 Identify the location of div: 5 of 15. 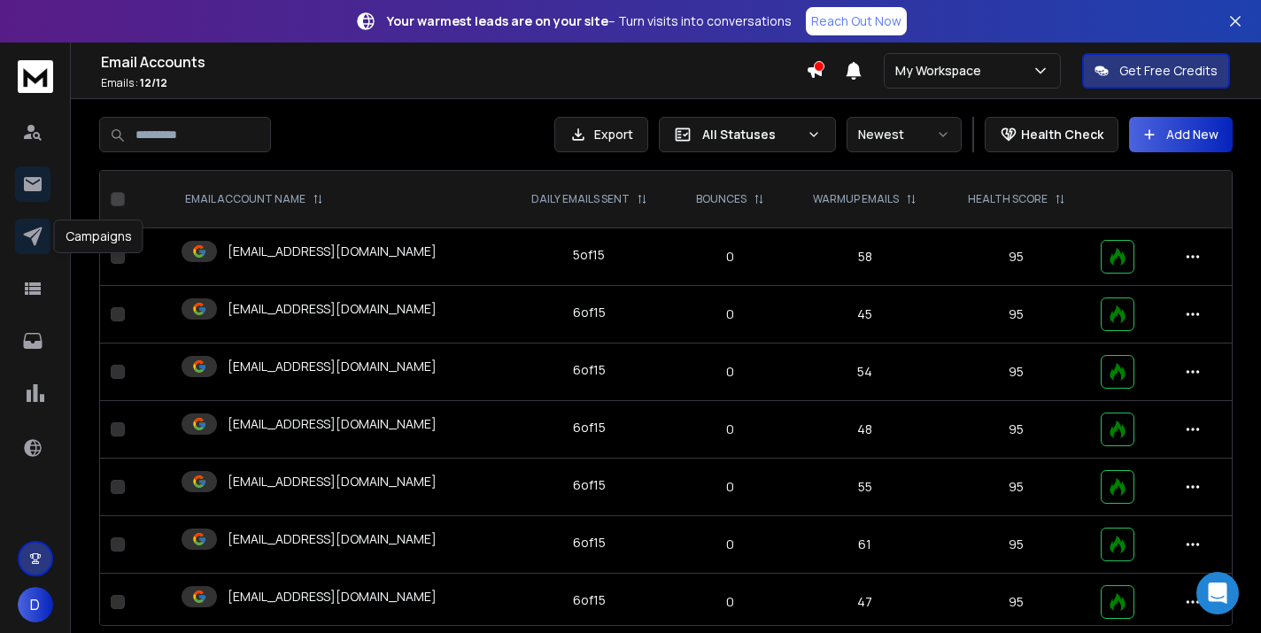
(589, 255).